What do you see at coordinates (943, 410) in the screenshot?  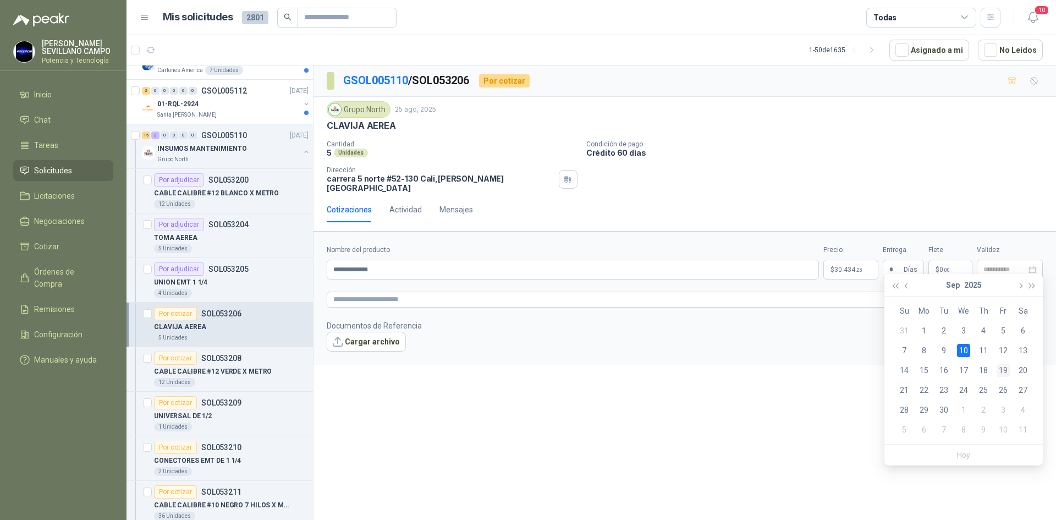 I see `div: 30` at bounding box center [943, 410].